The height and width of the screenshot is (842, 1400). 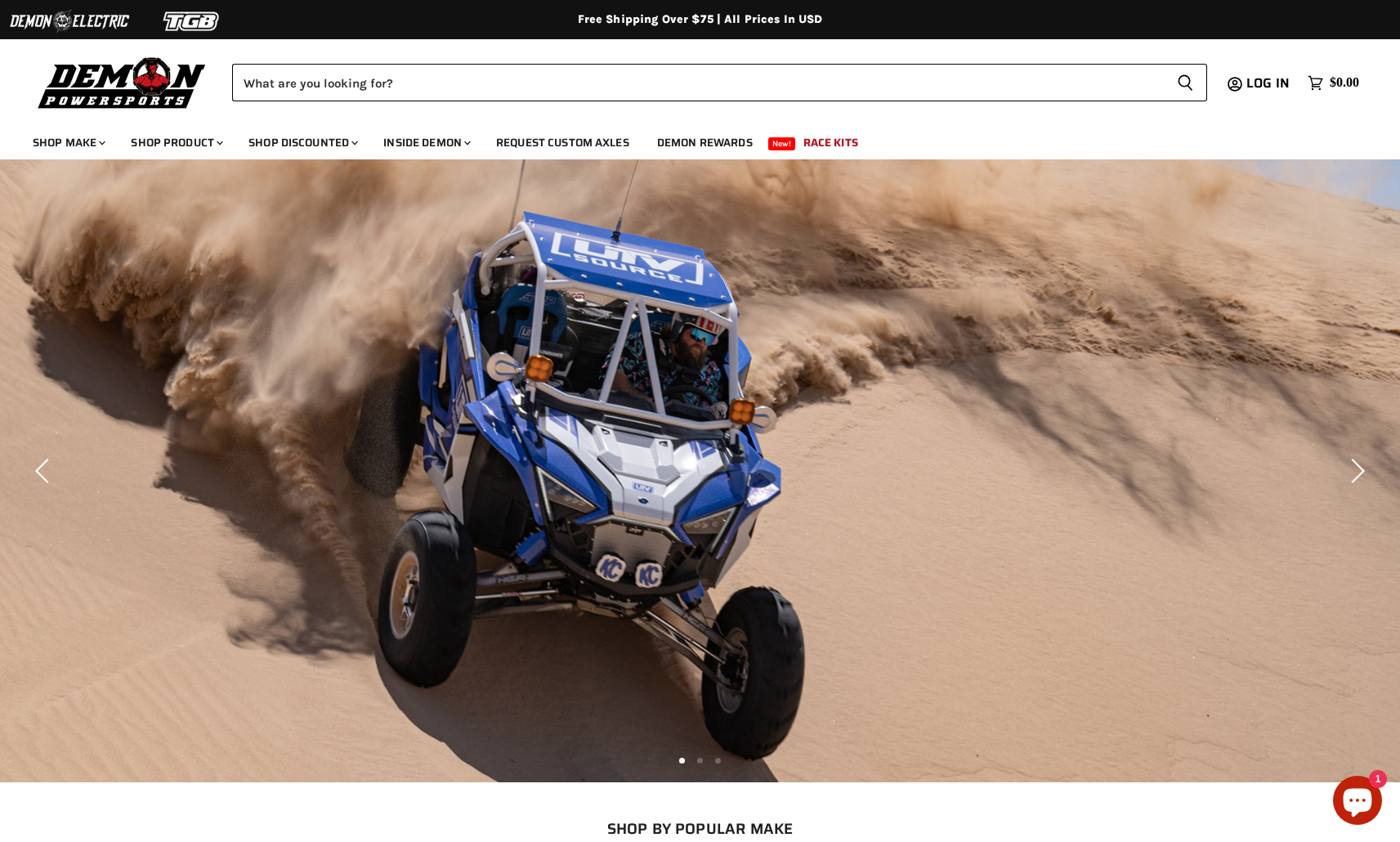 What do you see at coordinates (426, 143) in the screenshot?
I see `a: Inside Demon` at bounding box center [426, 143].